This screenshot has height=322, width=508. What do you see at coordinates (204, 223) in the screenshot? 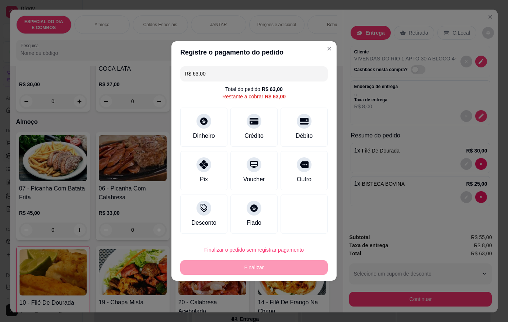
I see `div: Desconto` at bounding box center [204, 223].